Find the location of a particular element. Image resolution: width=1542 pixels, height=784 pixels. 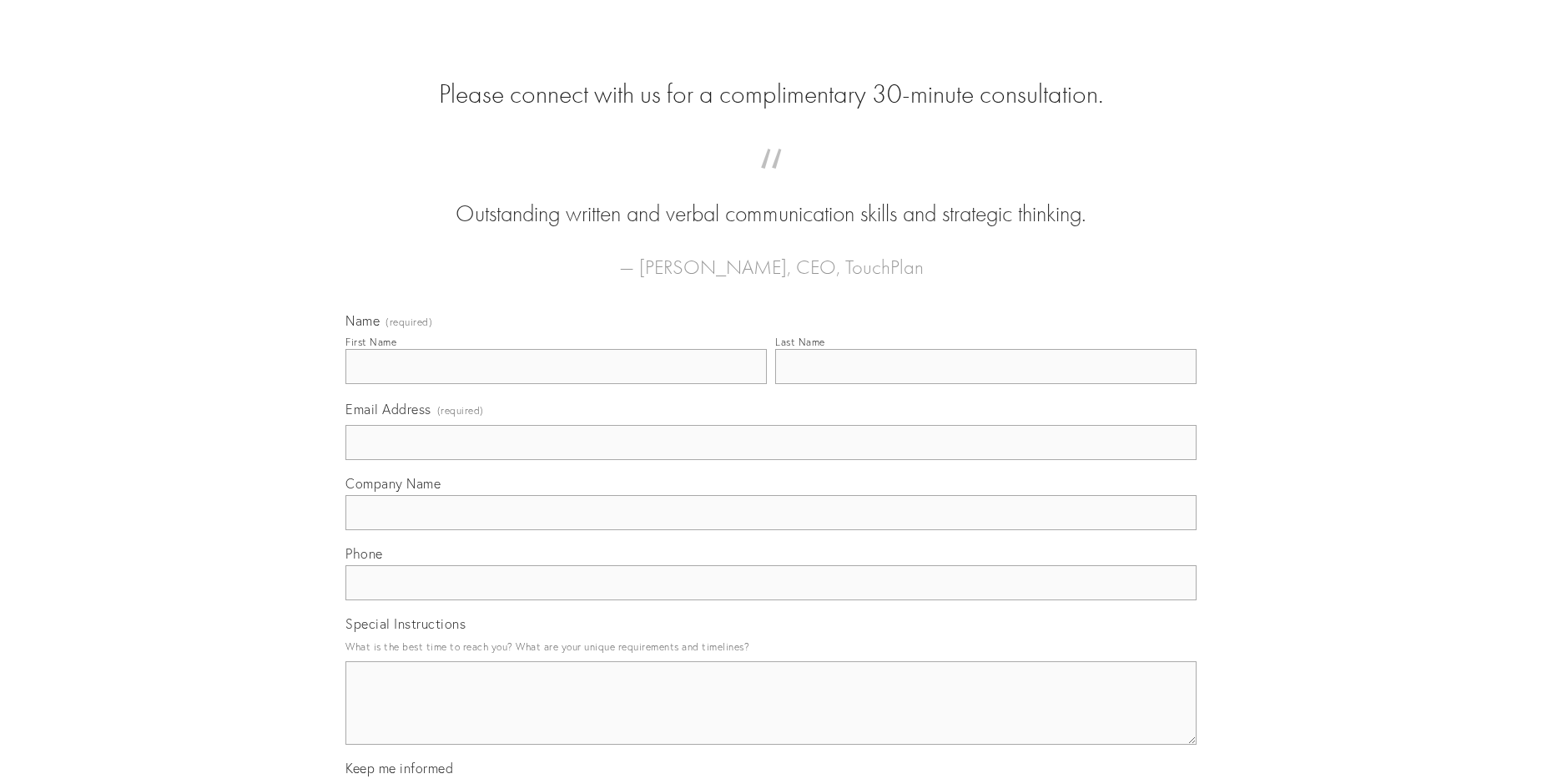

p: What is the best time to reach you? What are your unique requirements and timelines? is located at coordinates (771, 646).